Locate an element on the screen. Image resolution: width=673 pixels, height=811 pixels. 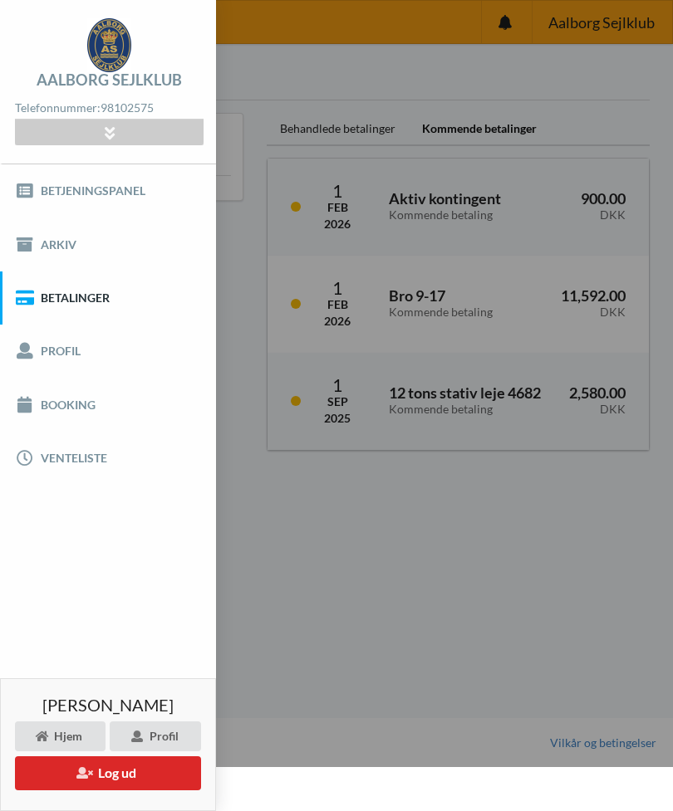
button: Log ud is located at coordinates (108, 773).